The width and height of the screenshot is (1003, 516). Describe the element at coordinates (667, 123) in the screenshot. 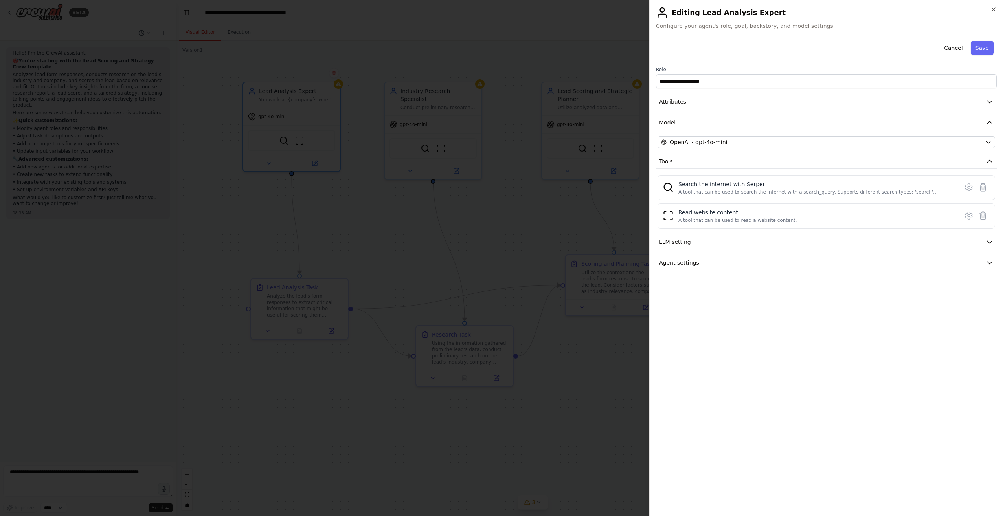

I see `span: Model` at that location.